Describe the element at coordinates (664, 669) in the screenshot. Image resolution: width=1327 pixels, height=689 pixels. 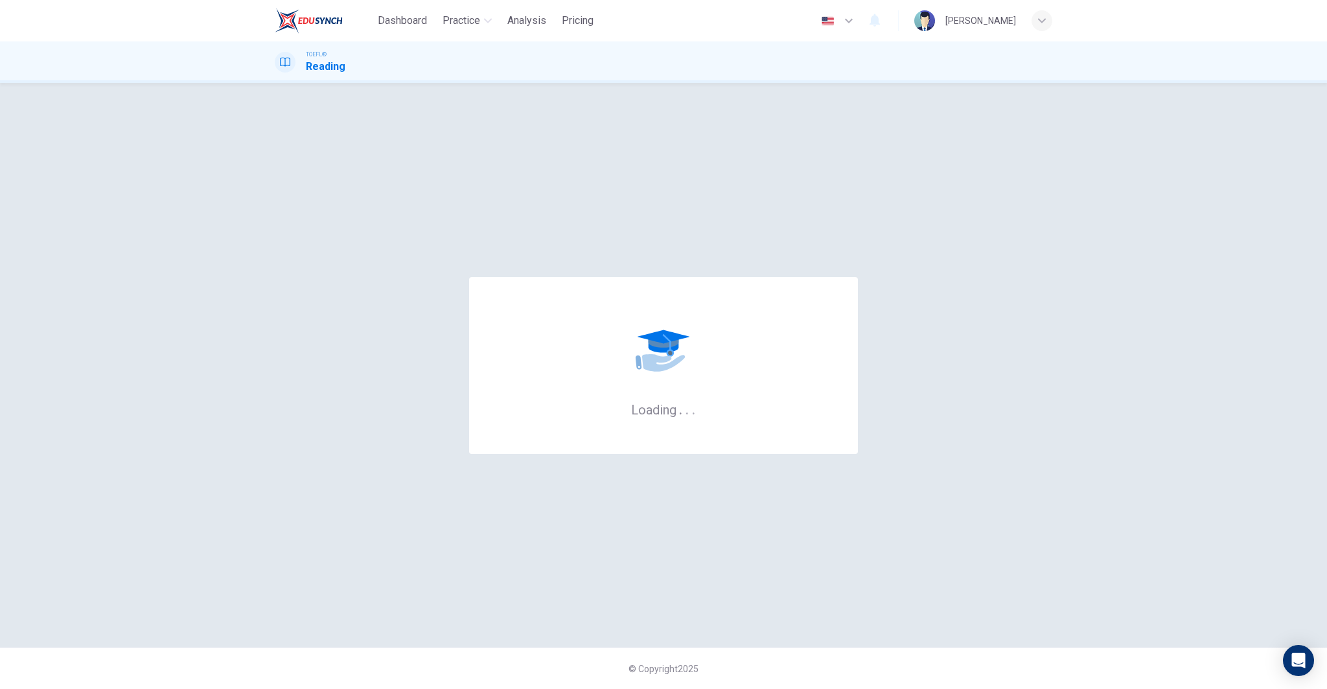
I see `span: © Copyright 2025` at that location.